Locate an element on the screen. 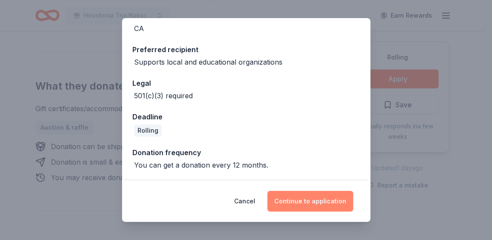 This screenshot has width=492, height=240. div: Supports local and educational organizations is located at coordinates (208, 62).